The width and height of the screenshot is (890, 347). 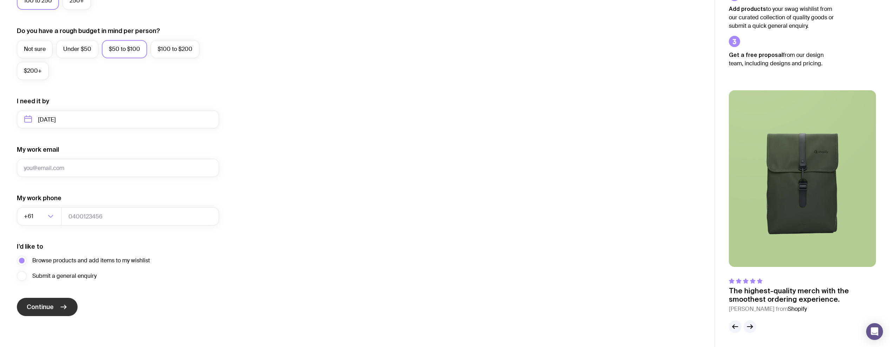 What do you see at coordinates (33, 101) in the screenshot?
I see `label: I need it by` at bounding box center [33, 101].